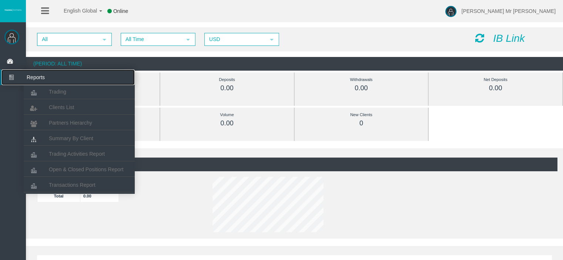 Image resolution: width=563 pixels, height=260 pixels. What do you see at coordinates (72, 185) in the screenshot?
I see `span: Transactions Report` at bounding box center [72, 185].